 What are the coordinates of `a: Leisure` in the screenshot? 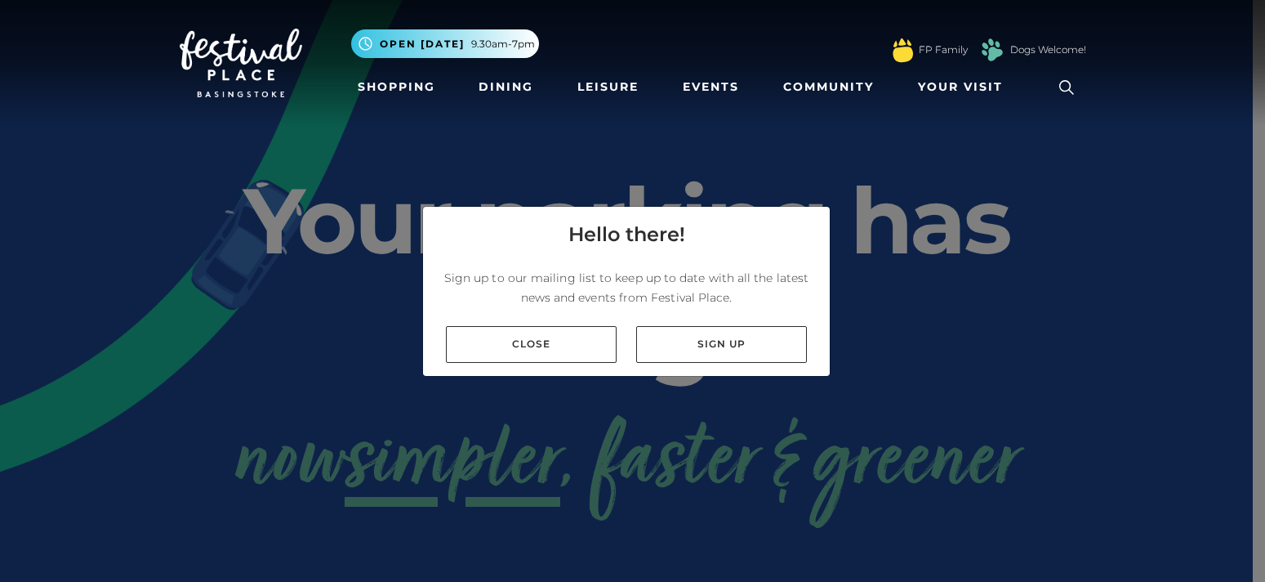 It's located at (608, 87).